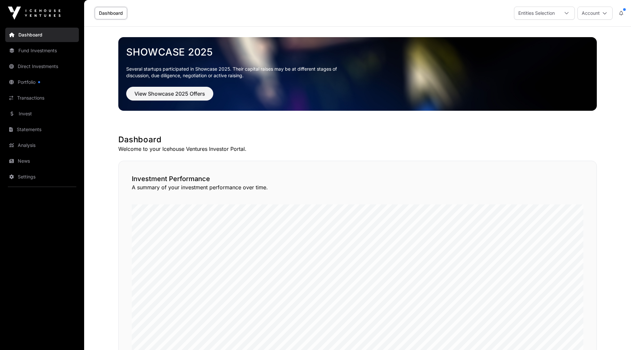 The width and height of the screenshot is (631, 350). I want to click on img: Showcase 2025, so click(357, 74).